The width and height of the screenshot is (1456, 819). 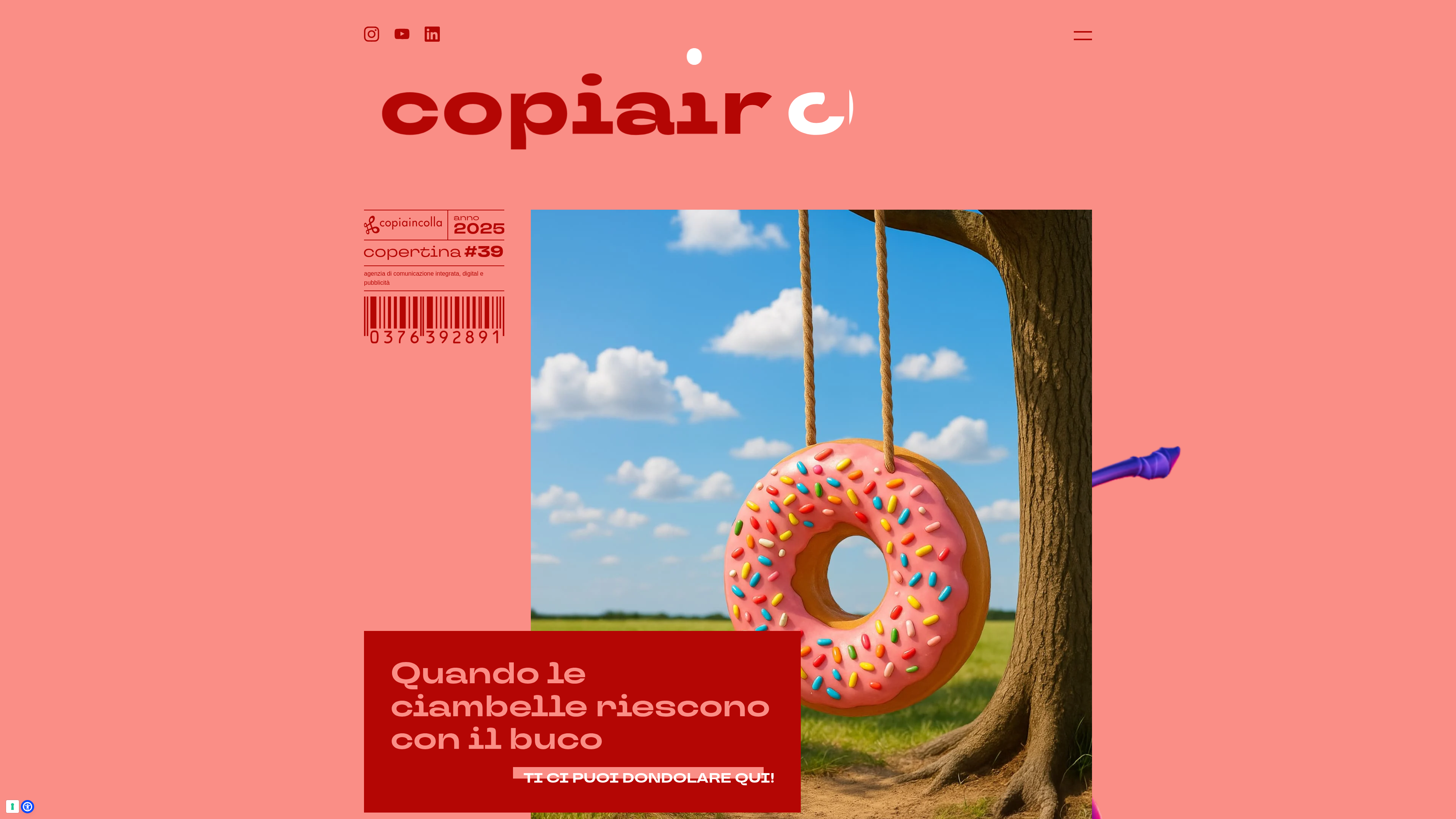 I want to click on tspan: anno, so click(x=466, y=217).